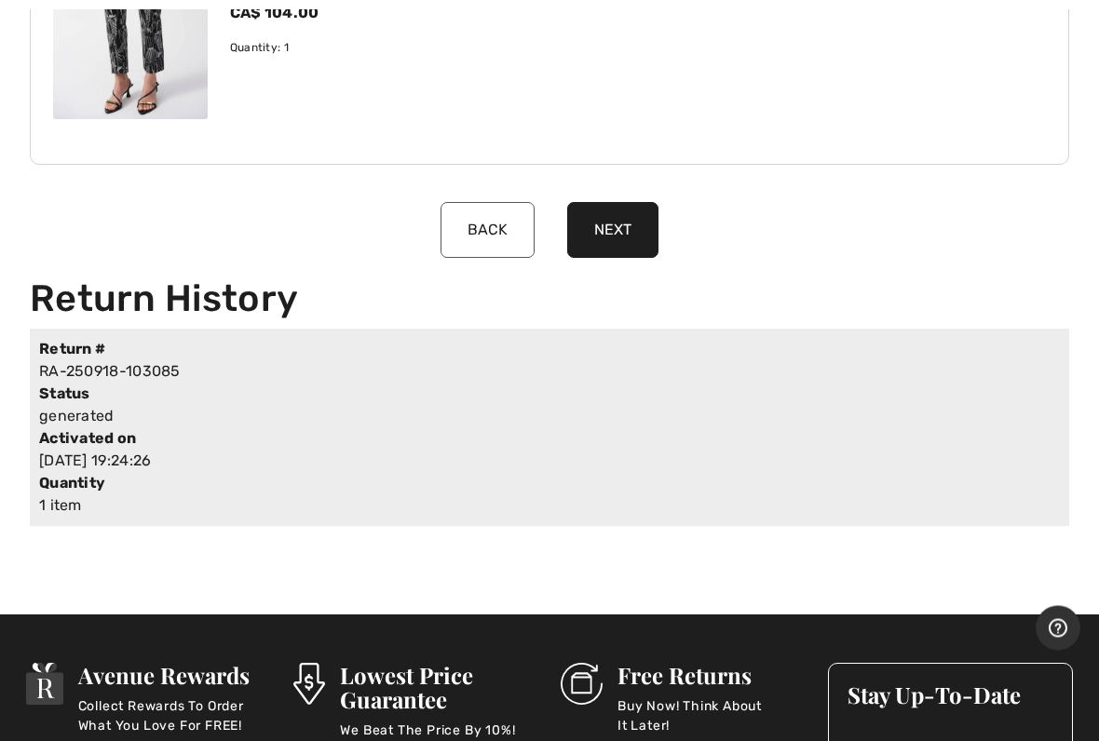 The image size is (1099, 741). Describe the element at coordinates (422, 507) in the screenshot. I see `div: 1 item` at that location.